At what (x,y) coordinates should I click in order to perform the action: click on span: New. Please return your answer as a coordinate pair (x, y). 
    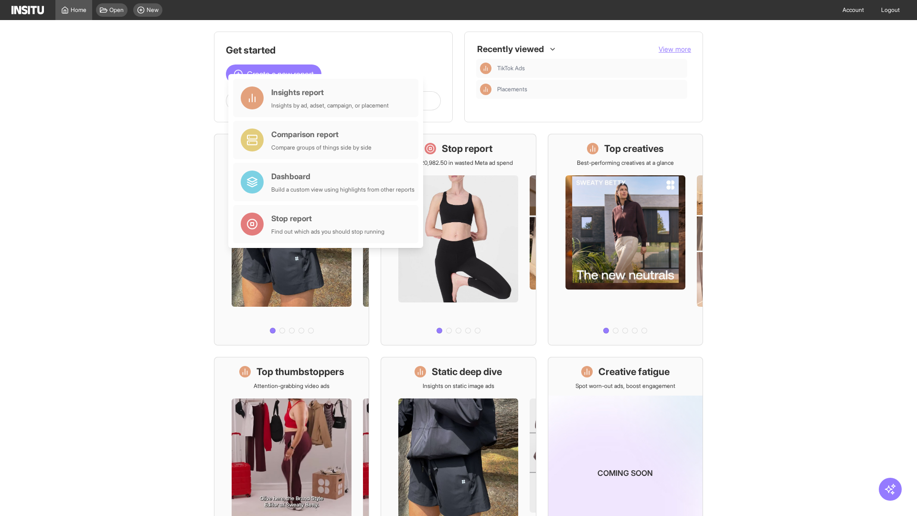
    Looking at the image, I should click on (152, 10).